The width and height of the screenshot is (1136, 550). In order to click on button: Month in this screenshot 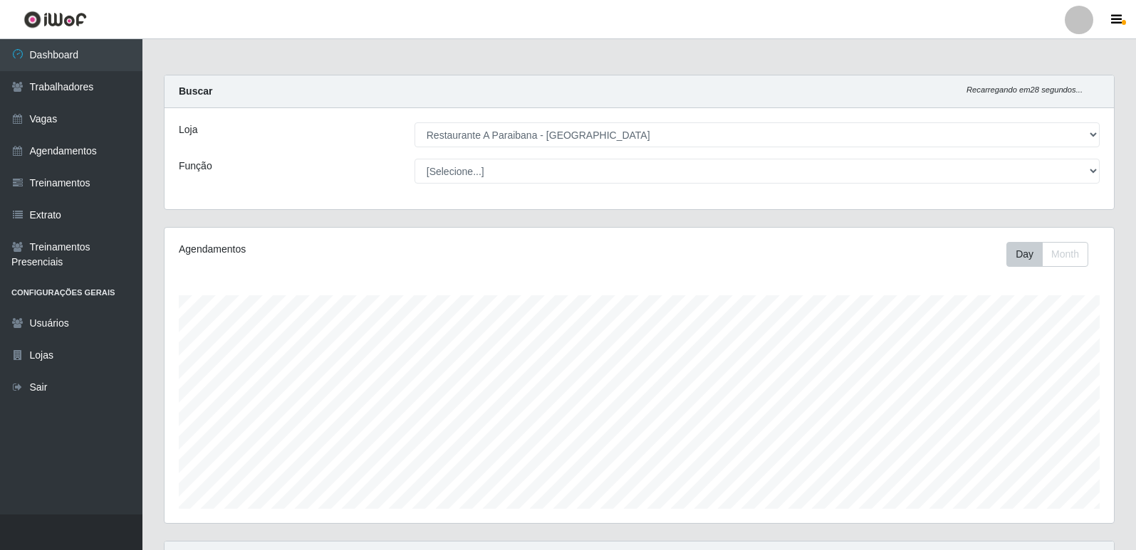, I will do `click(1065, 254)`.